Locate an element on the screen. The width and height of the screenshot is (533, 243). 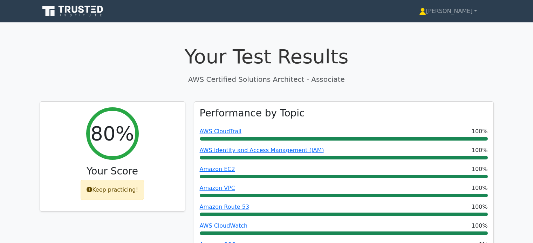
h2: 80% is located at coordinates (112, 133).